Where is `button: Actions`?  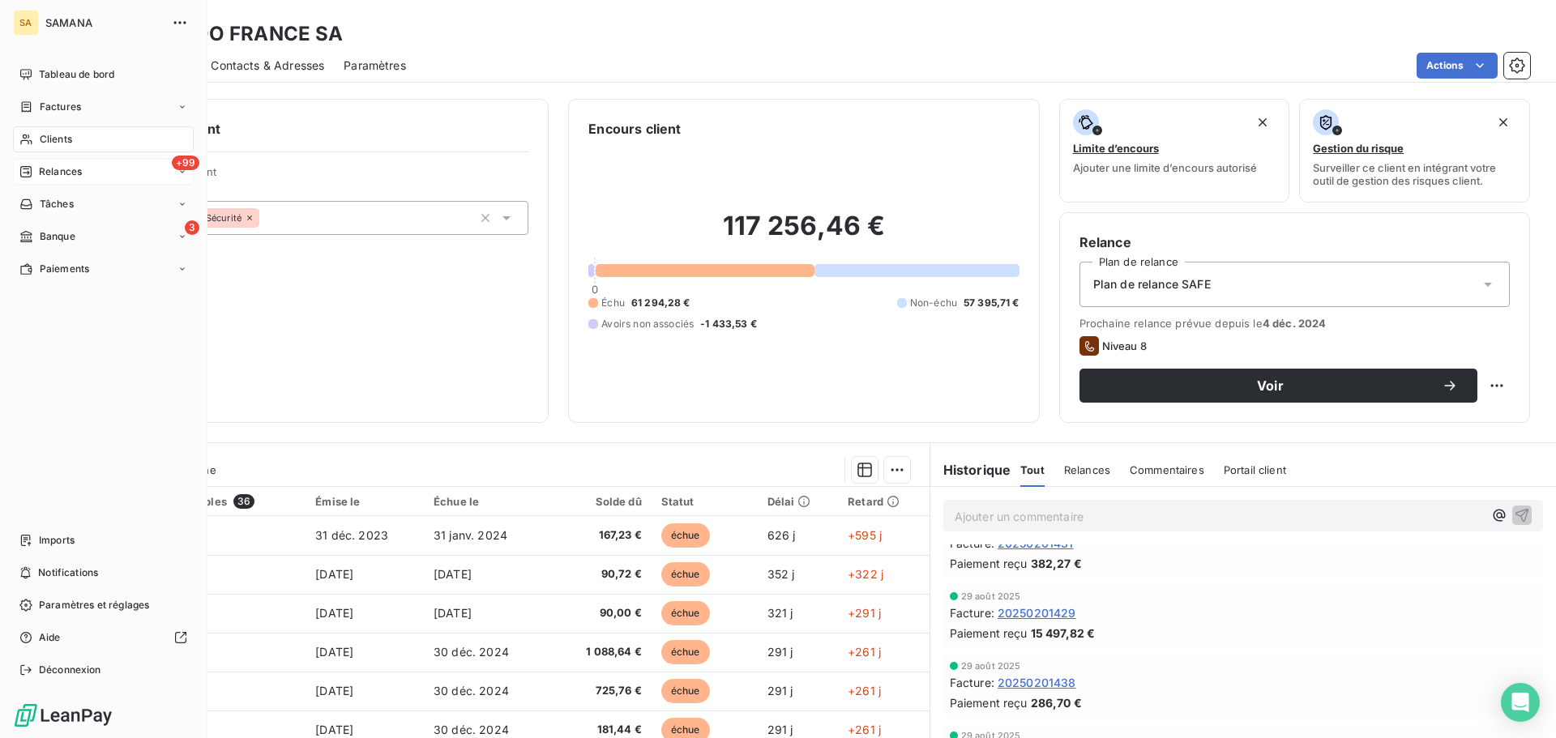 button: Actions is located at coordinates (1457, 66).